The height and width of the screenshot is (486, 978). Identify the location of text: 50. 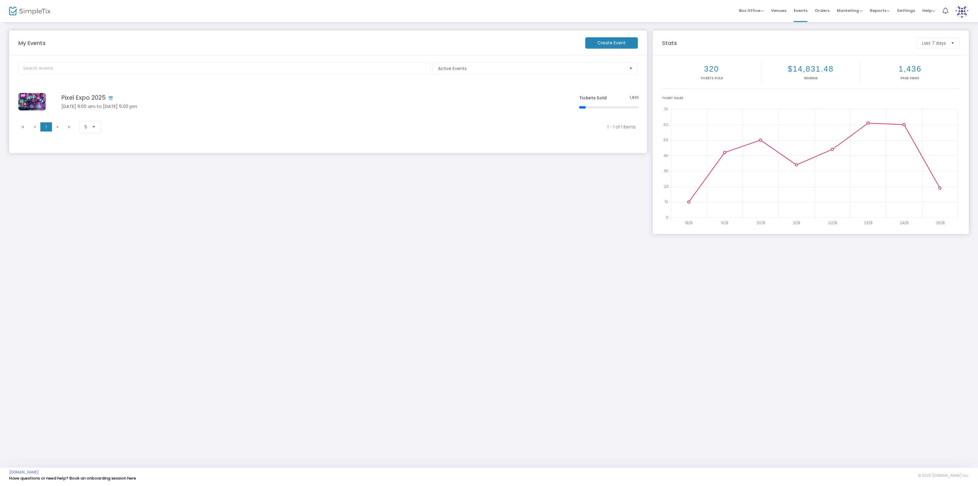
(666, 140).